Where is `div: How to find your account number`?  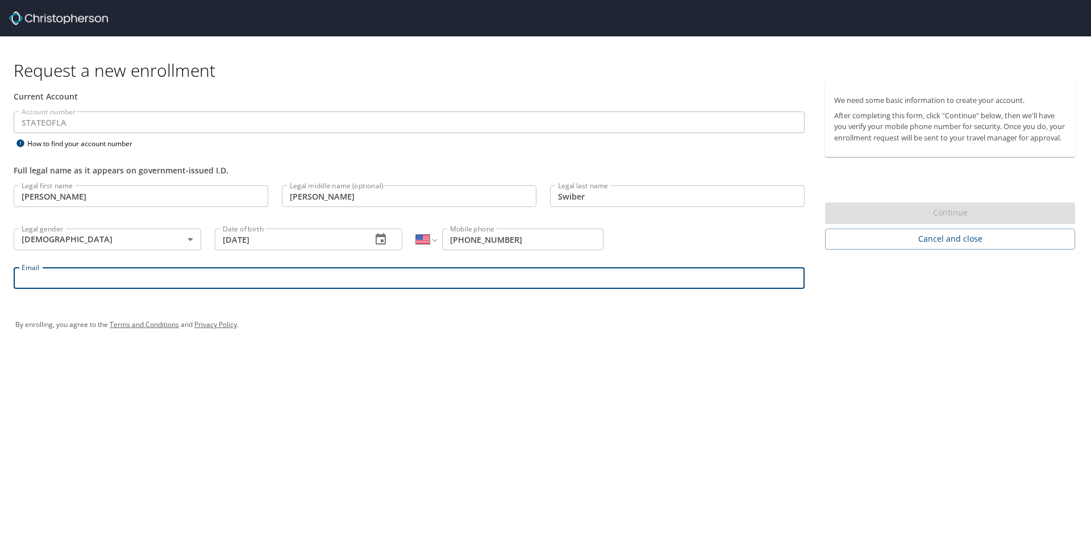 div: How to find your account number is located at coordinates (85, 143).